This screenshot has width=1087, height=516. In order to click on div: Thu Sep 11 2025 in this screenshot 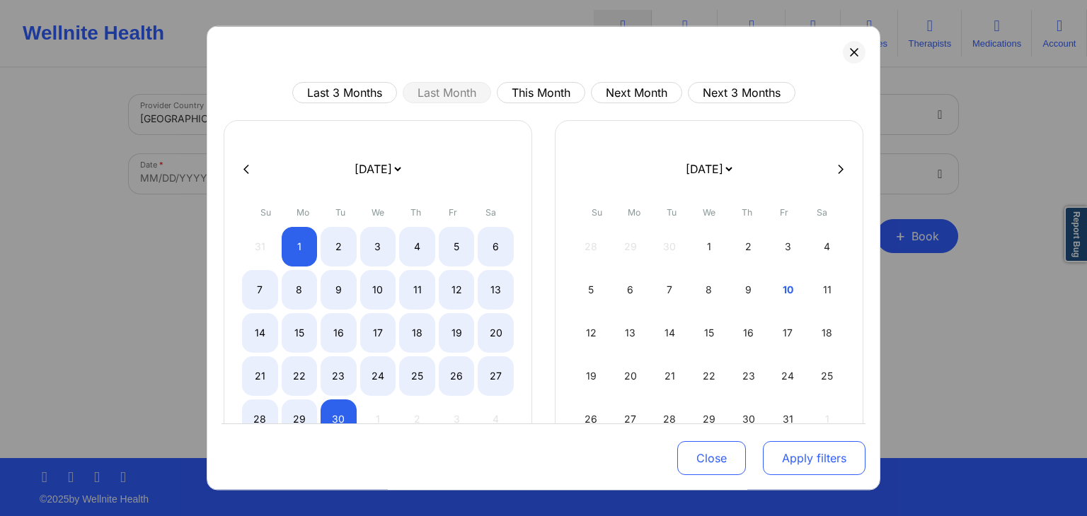, I will do `click(417, 290)`.